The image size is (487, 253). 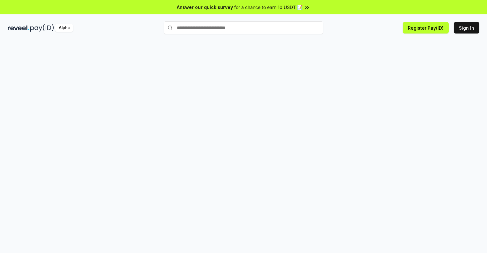 I want to click on div: Alpha, so click(x=64, y=28).